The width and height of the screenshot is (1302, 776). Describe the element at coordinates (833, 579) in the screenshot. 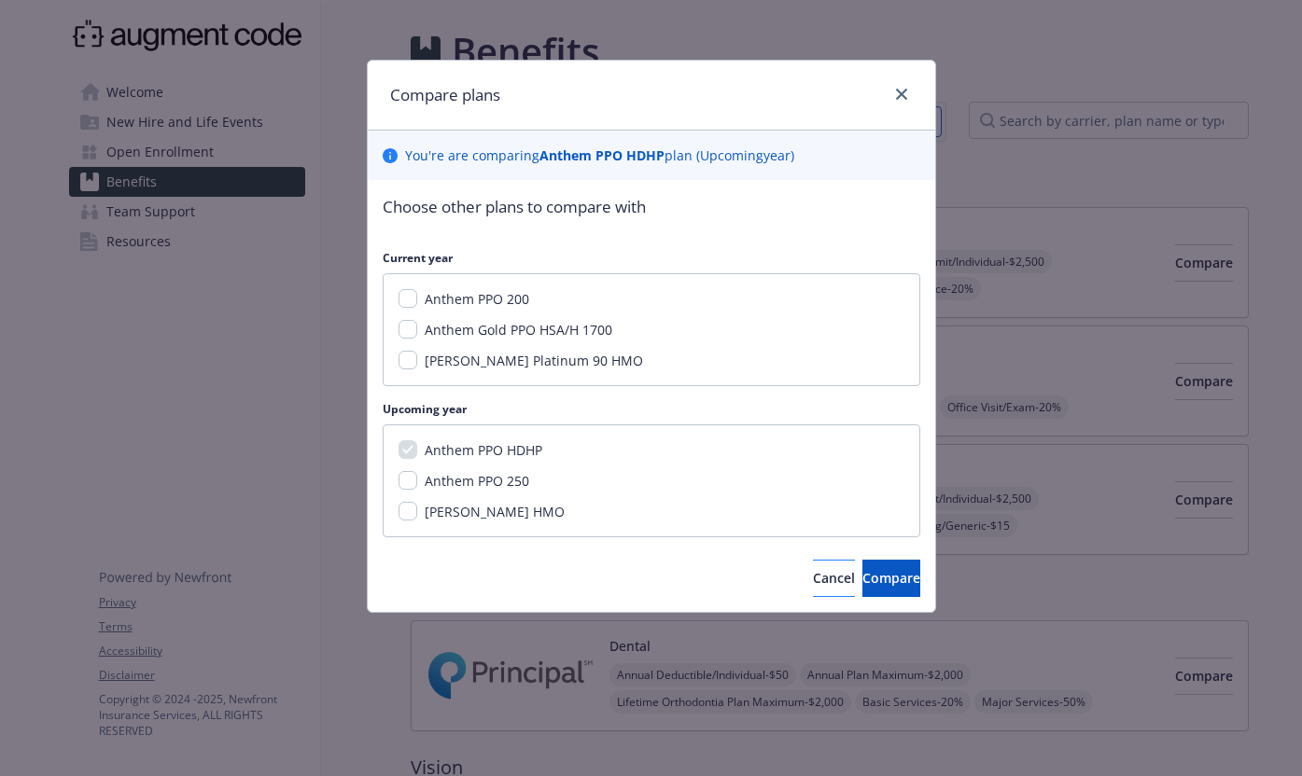

I see `button: Cancel` at that location.